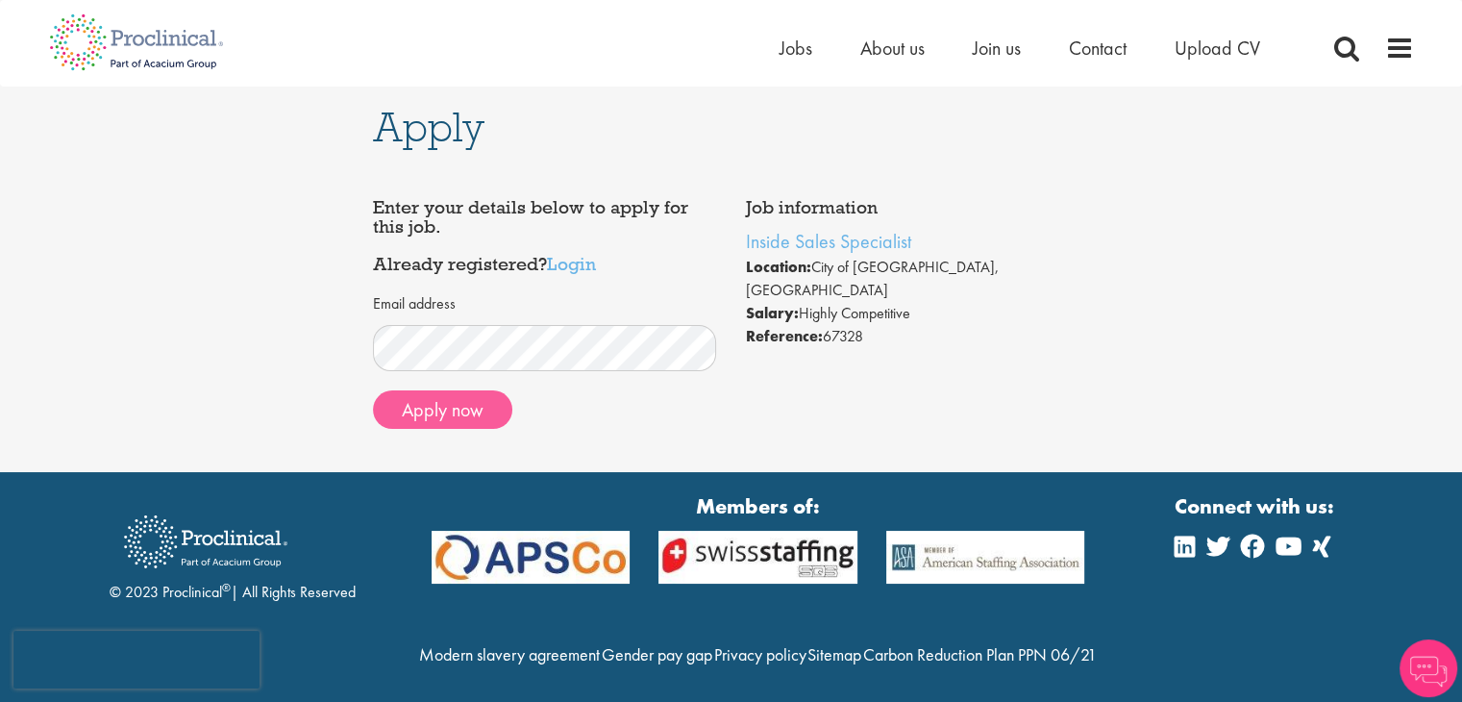  Describe the element at coordinates (1256, 506) in the screenshot. I see `strong: Connect with us:` at that location.